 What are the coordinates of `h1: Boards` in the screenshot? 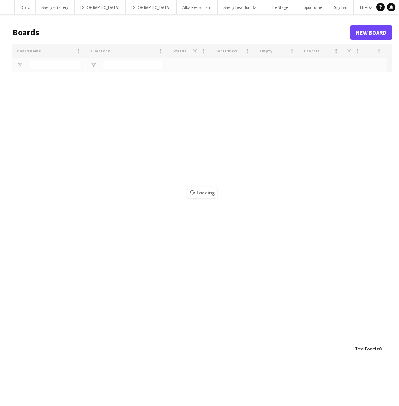 It's located at (181, 32).